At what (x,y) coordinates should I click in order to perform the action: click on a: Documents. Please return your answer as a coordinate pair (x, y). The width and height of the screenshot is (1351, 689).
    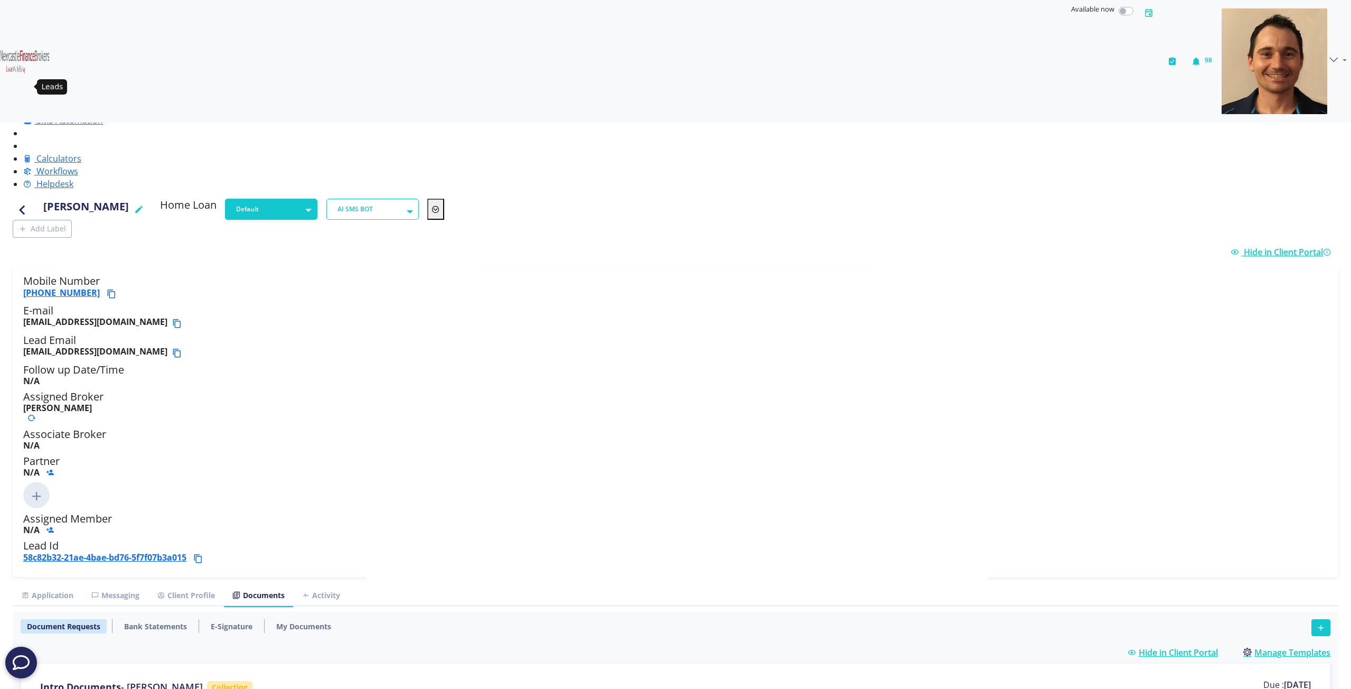
    Looking at the image, I should click on (258, 595).